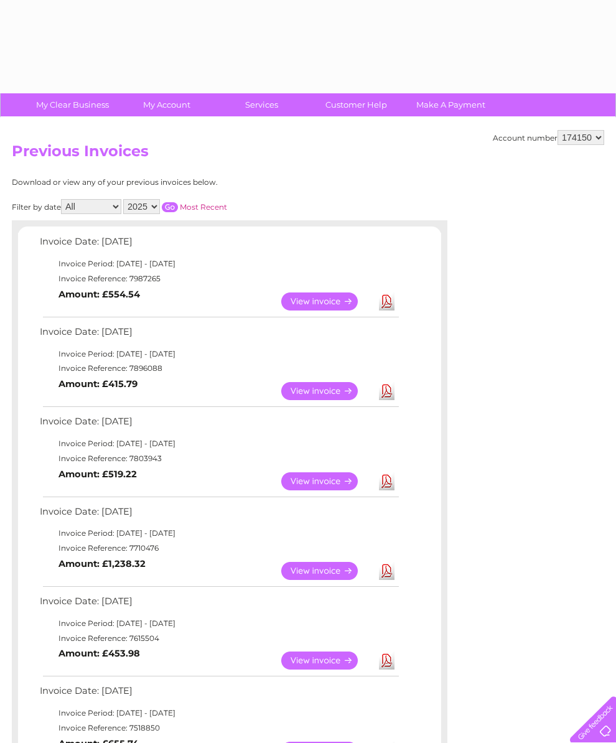  Describe the element at coordinates (102, 564) in the screenshot. I see `b: Amount: £1,238.32` at that location.